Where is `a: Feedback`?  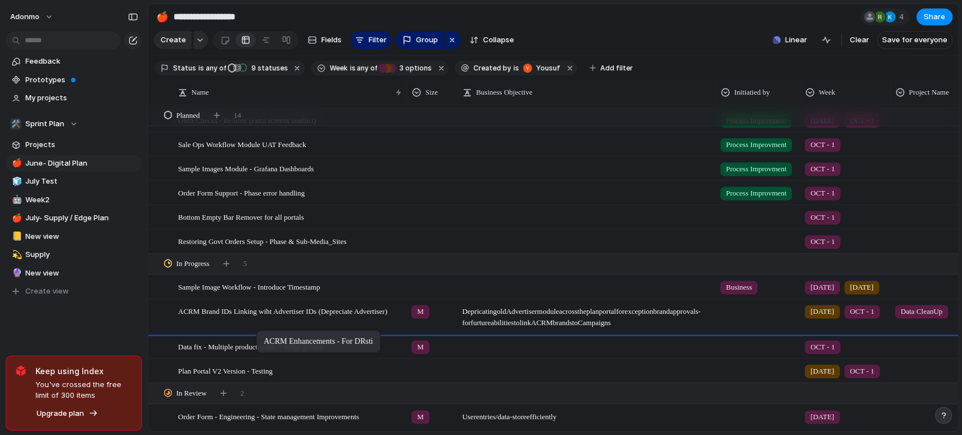 a: Feedback is located at coordinates (74, 61).